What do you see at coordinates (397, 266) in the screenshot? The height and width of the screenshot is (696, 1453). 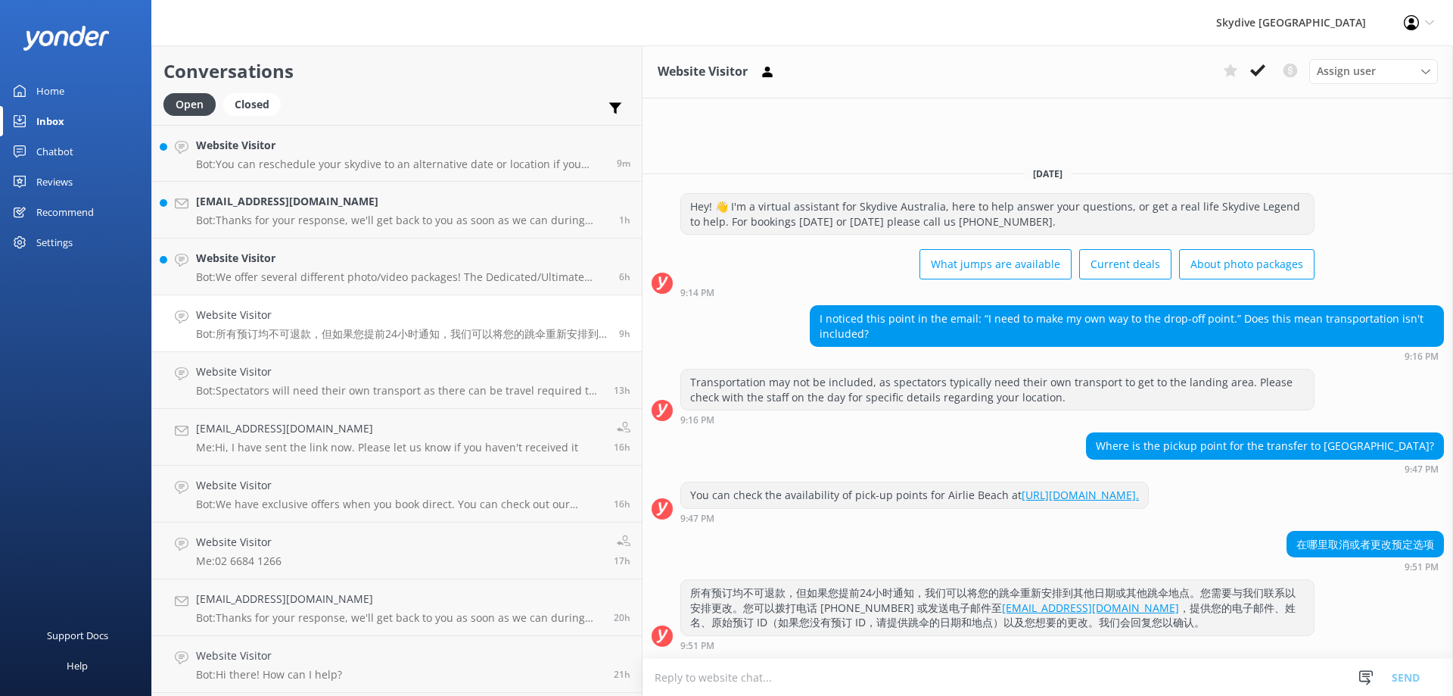 I see `a: Website VisitorBot:We offer several different photo/video packages! The Dedicated/Ultimate packag...` at bounding box center [397, 266].